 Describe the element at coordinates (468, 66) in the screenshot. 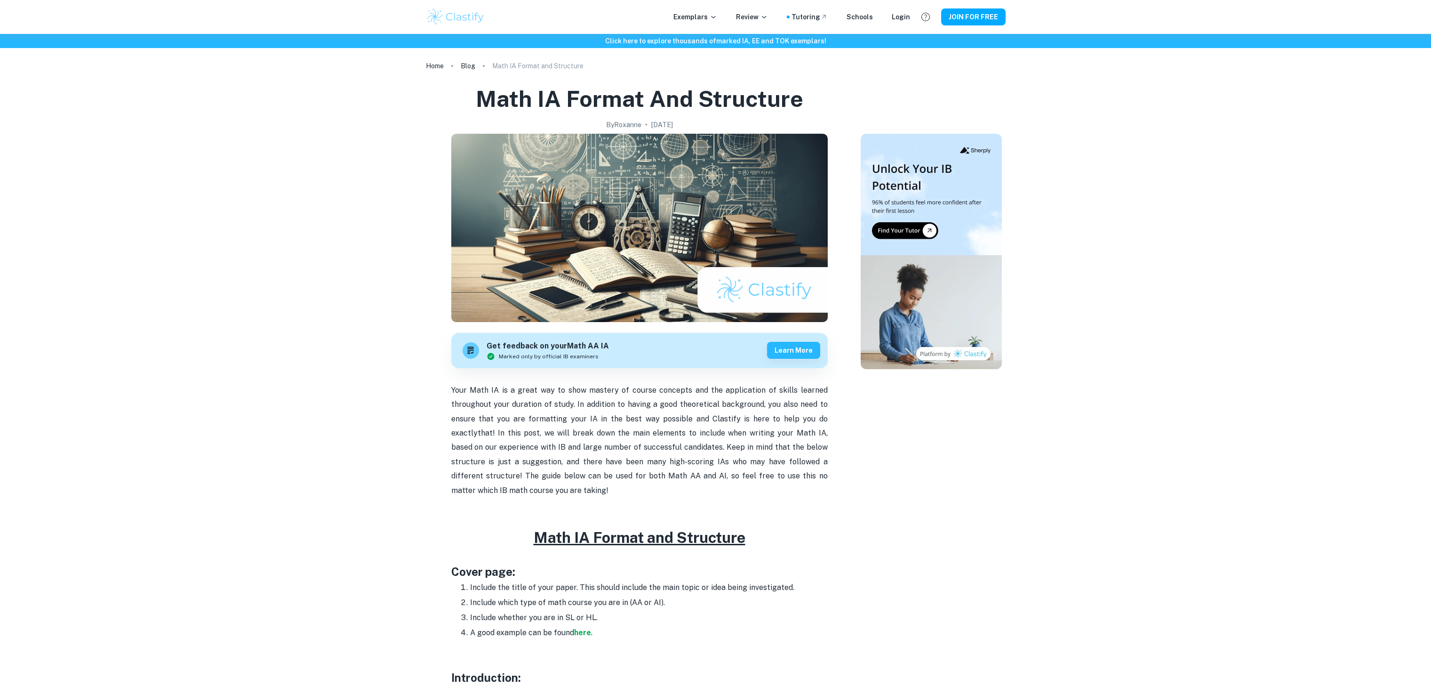

I see `a: Blog` at that location.